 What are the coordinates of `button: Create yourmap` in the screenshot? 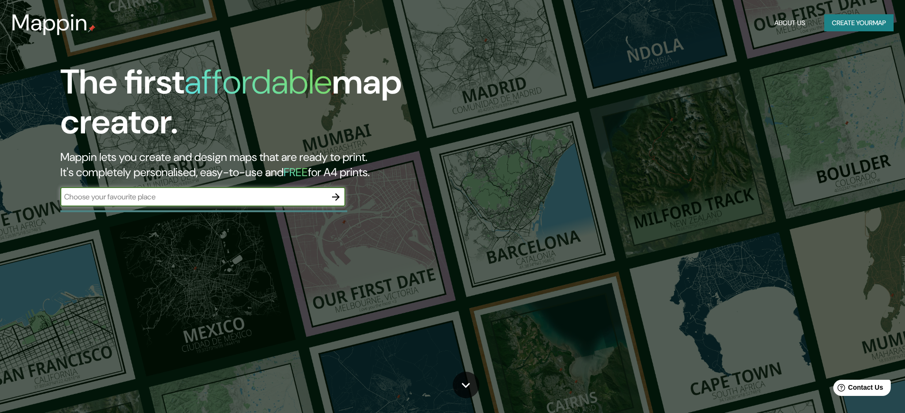 It's located at (859, 23).